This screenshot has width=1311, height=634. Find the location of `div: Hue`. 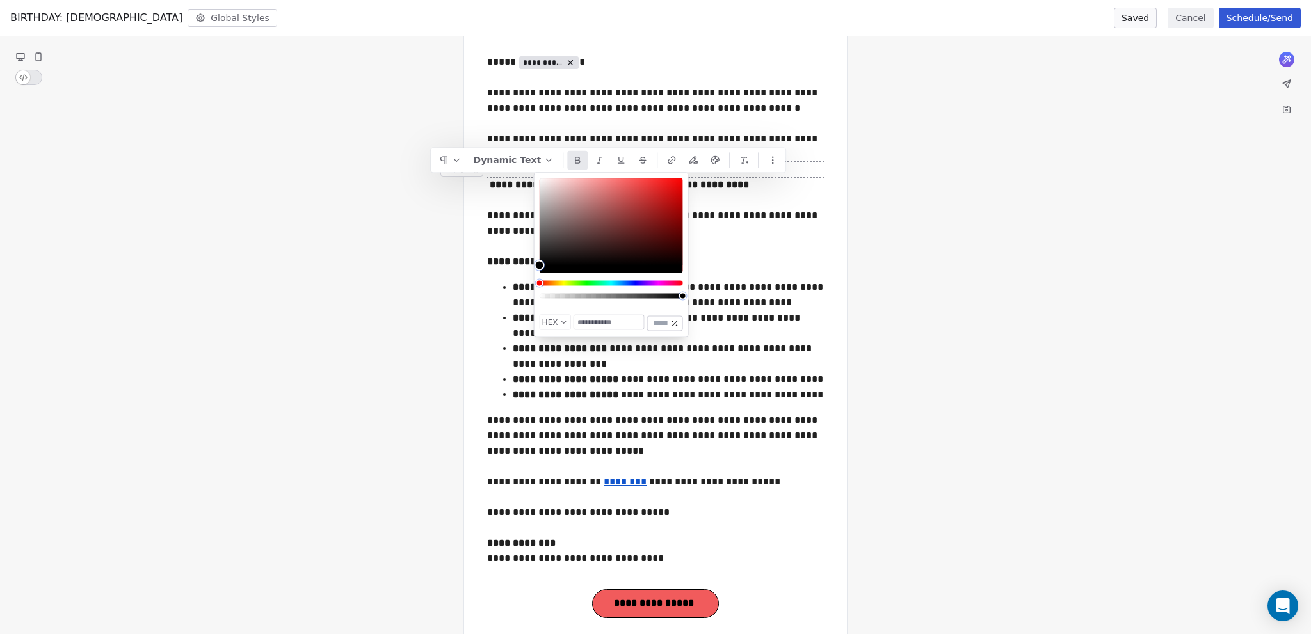

div: Hue is located at coordinates (611, 284).